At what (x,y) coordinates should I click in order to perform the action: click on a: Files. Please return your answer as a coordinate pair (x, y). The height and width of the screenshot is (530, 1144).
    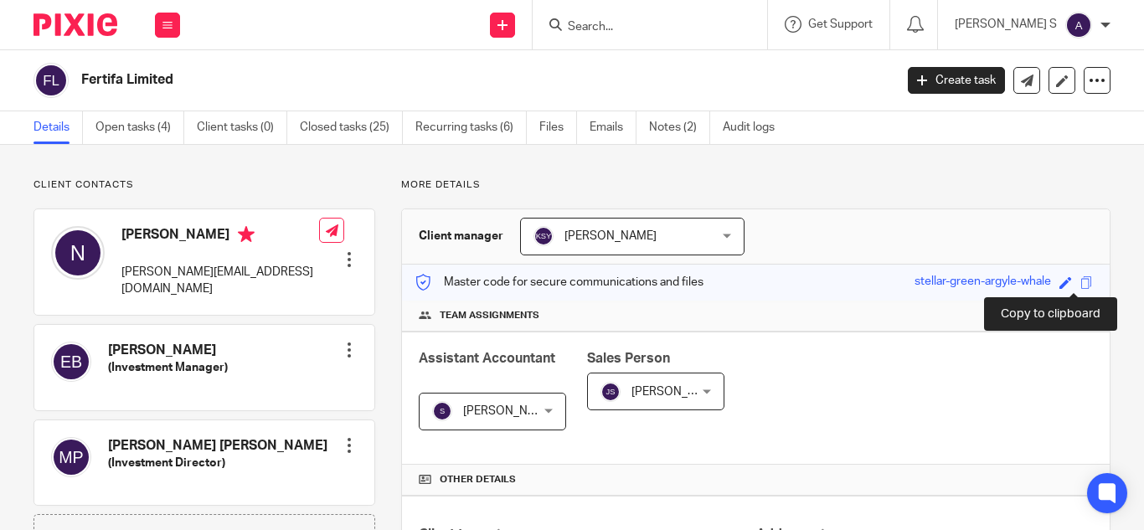
    Looking at the image, I should click on (558, 127).